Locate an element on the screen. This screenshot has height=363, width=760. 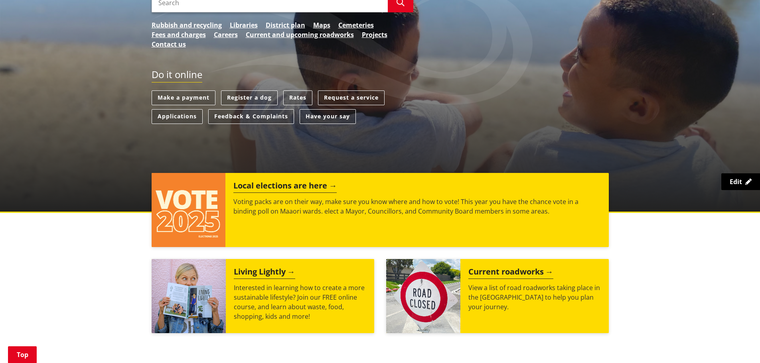
a: Rubbish and recycling is located at coordinates (187, 25).